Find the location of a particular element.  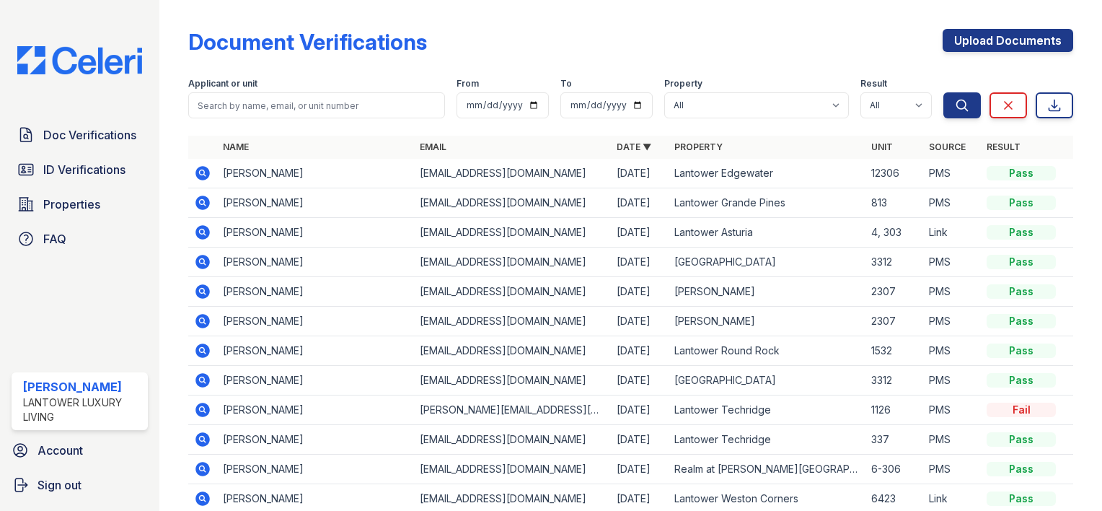

td: 1126 is located at coordinates (894, 410).